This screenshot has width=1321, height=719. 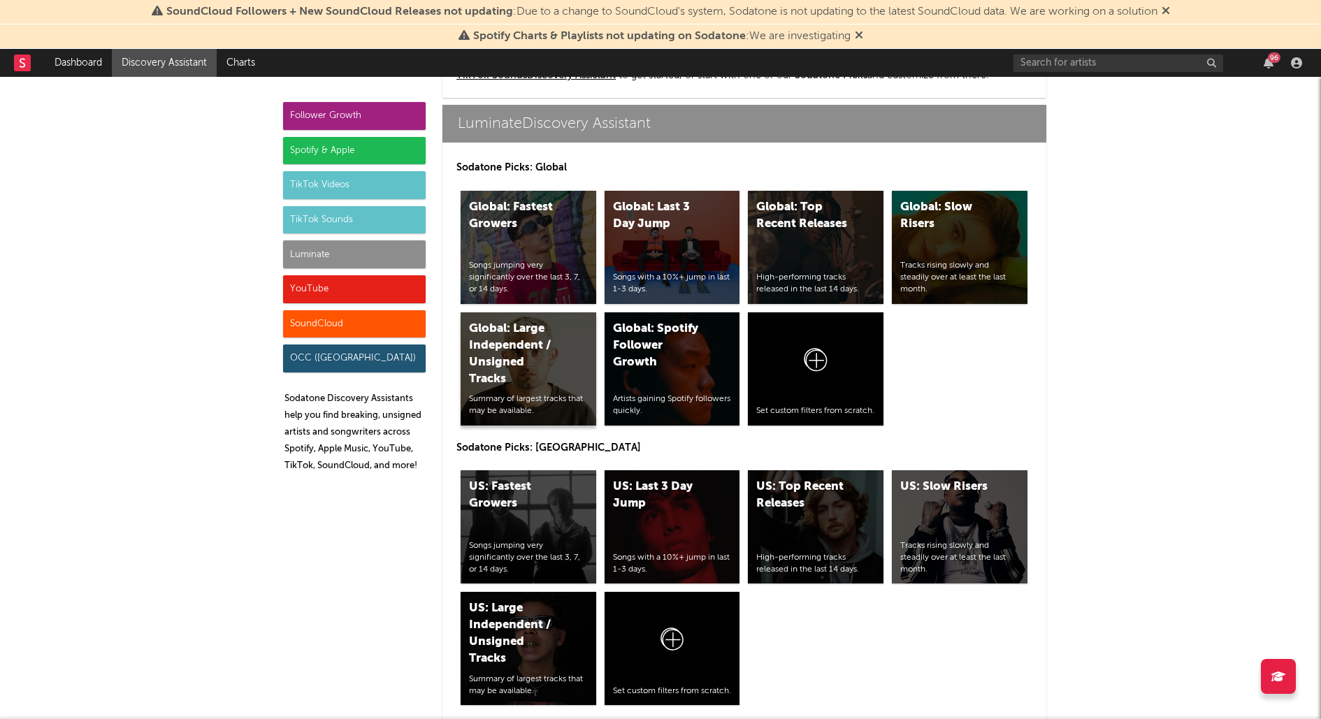 What do you see at coordinates (164, 63) in the screenshot?
I see `a: Discovery Assistant` at bounding box center [164, 63].